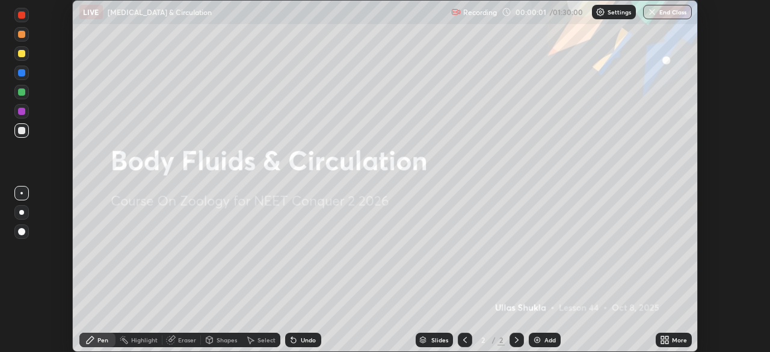 This screenshot has height=352, width=770. Describe the element at coordinates (456, 12) in the screenshot. I see `img: recording.375f2c34.svg` at that location.